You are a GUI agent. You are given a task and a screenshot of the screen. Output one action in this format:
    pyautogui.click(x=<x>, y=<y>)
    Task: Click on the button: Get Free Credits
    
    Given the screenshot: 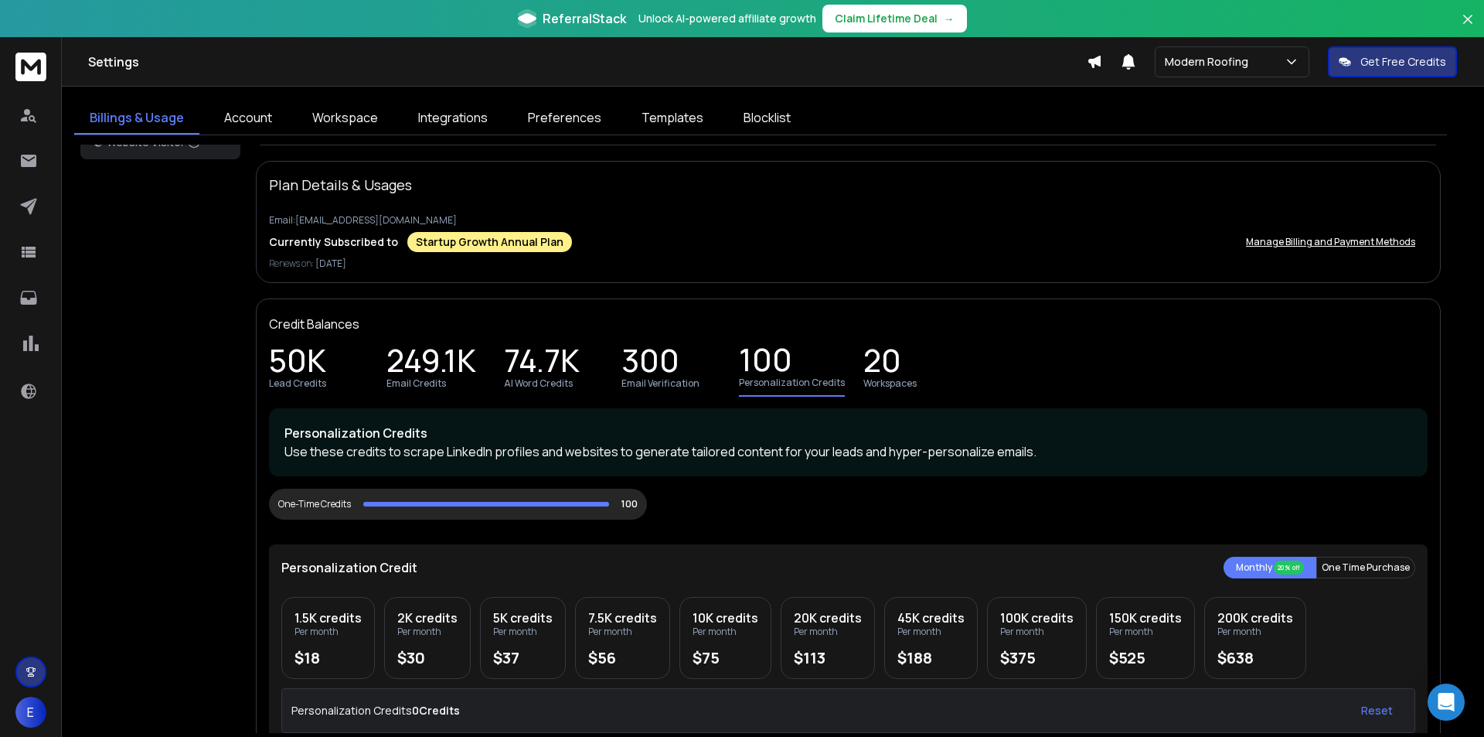 What is the action you would take?
    pyautogui.click(x=1392, y=62)
    